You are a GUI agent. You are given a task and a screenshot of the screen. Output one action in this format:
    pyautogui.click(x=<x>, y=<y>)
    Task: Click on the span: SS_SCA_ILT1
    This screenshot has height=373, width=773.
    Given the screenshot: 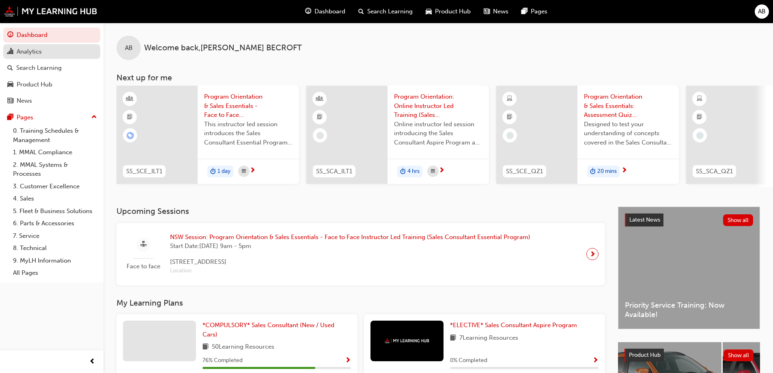 What is the action you would take?
    pyautogui.click(x=334, y=171)
    